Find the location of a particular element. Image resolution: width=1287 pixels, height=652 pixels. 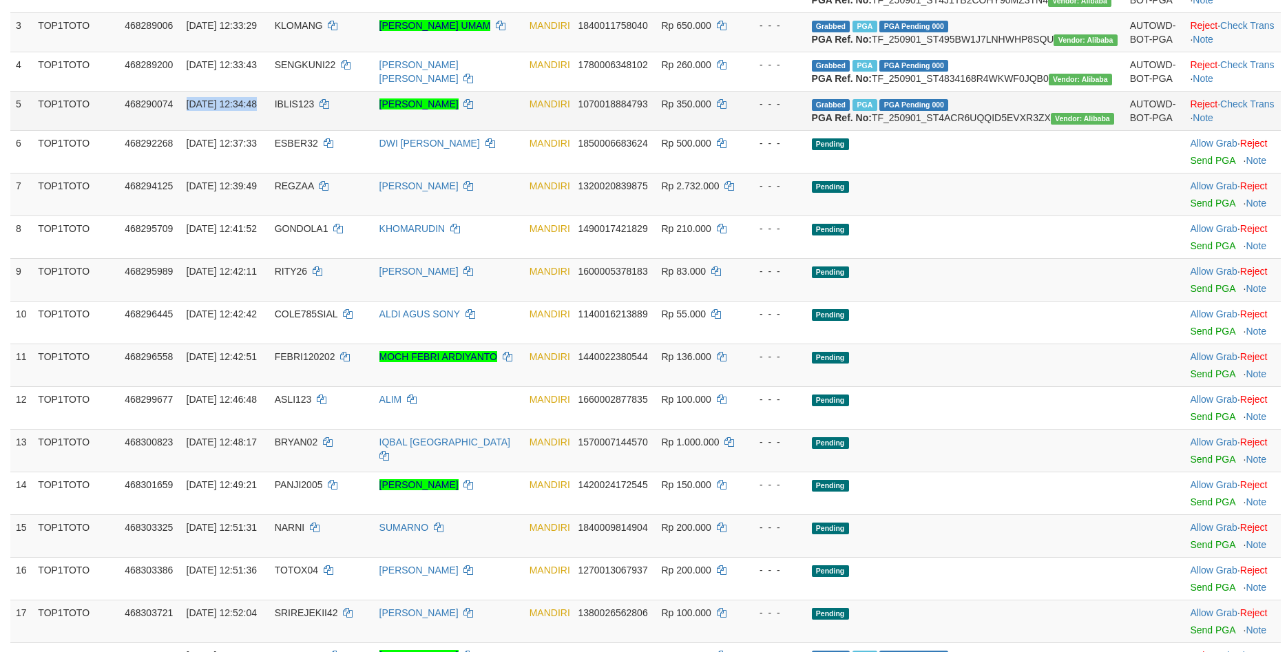

span: Rp 260.000 is located at coordinates (686, 65).